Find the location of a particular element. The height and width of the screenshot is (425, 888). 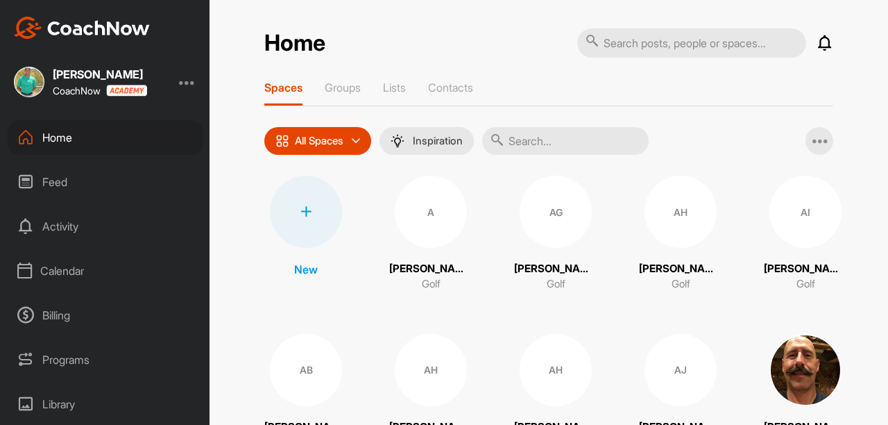

div: AJ is located at coordinates (681, 370).